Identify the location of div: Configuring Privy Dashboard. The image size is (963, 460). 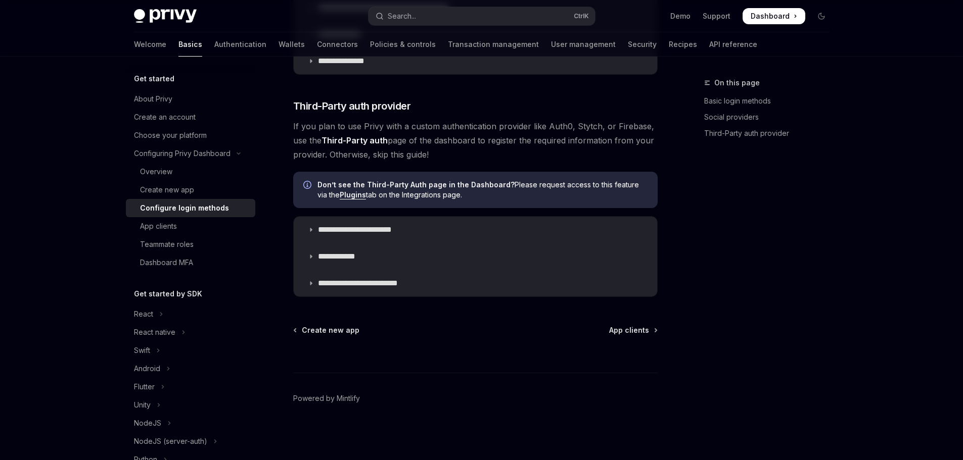
(182, 154).